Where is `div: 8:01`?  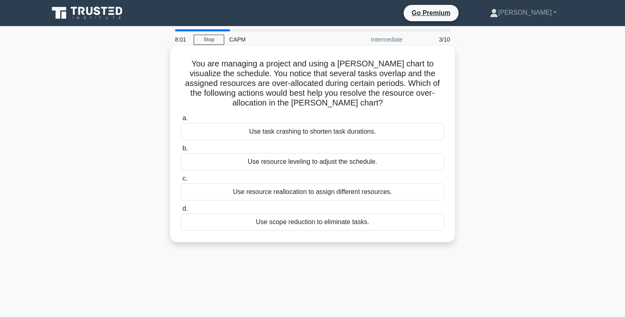
div: 8:01 is located at coordinates (182, 39).